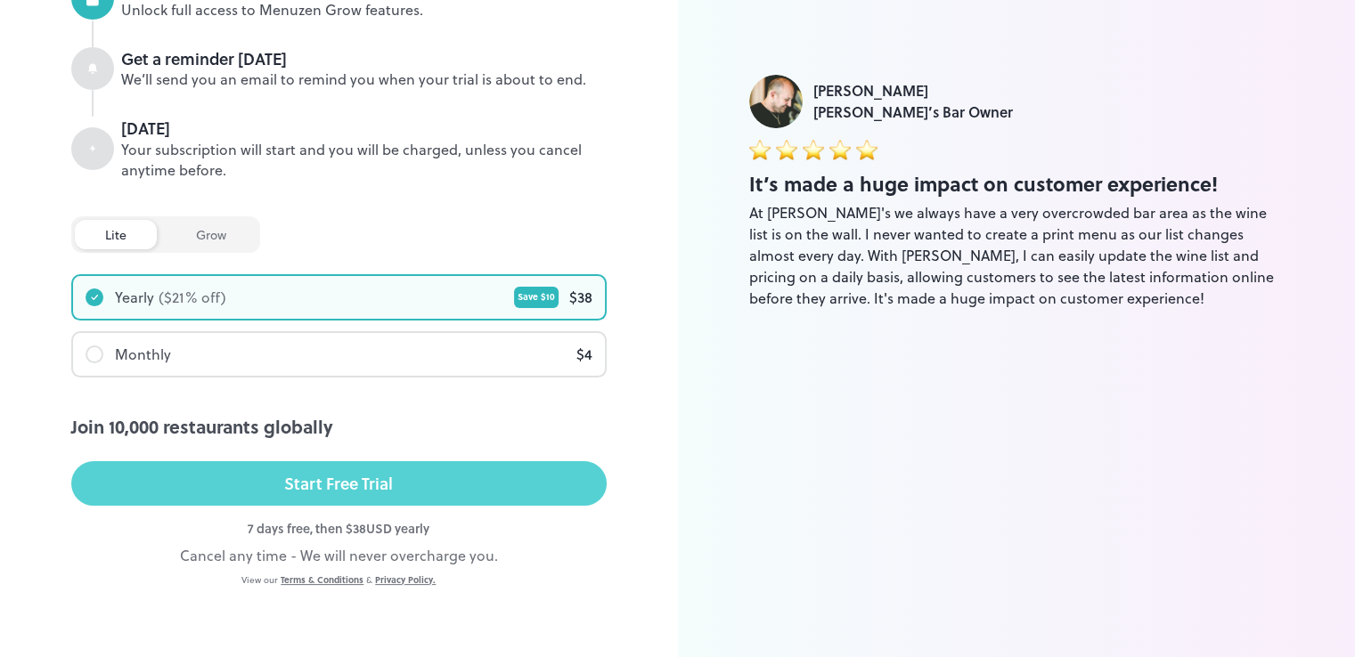 The width and height of the screenshot is (1355, 657). Describe the element at coordinates (211, 234) in the screenshot. I see `div: grow` at that location.